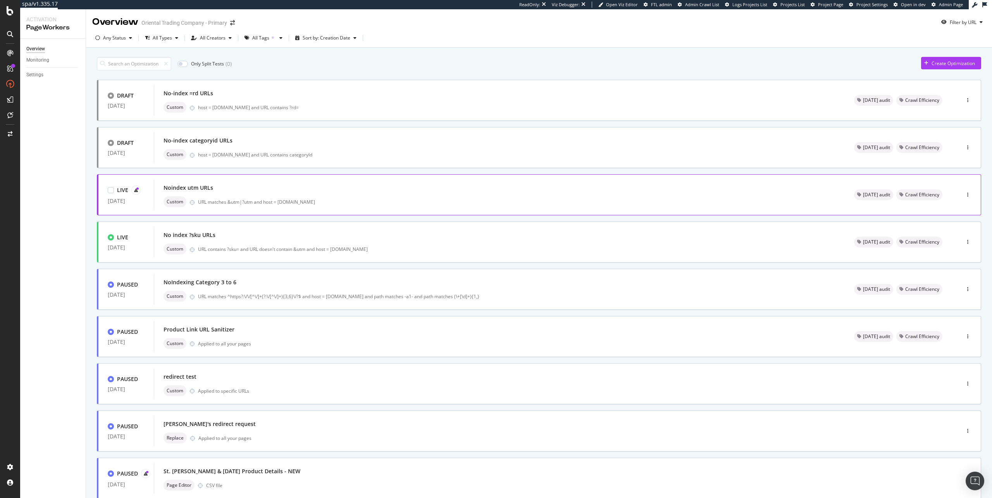 Image resolution: width=992 pixels, height=498 pixels. Describe the element at coordinates (273, 38) in the screenshot. I see `div: Tooltip anchor` at that location.